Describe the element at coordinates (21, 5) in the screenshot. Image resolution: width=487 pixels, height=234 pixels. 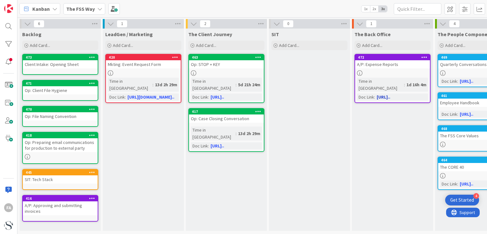
I see `span: Support` at that location.